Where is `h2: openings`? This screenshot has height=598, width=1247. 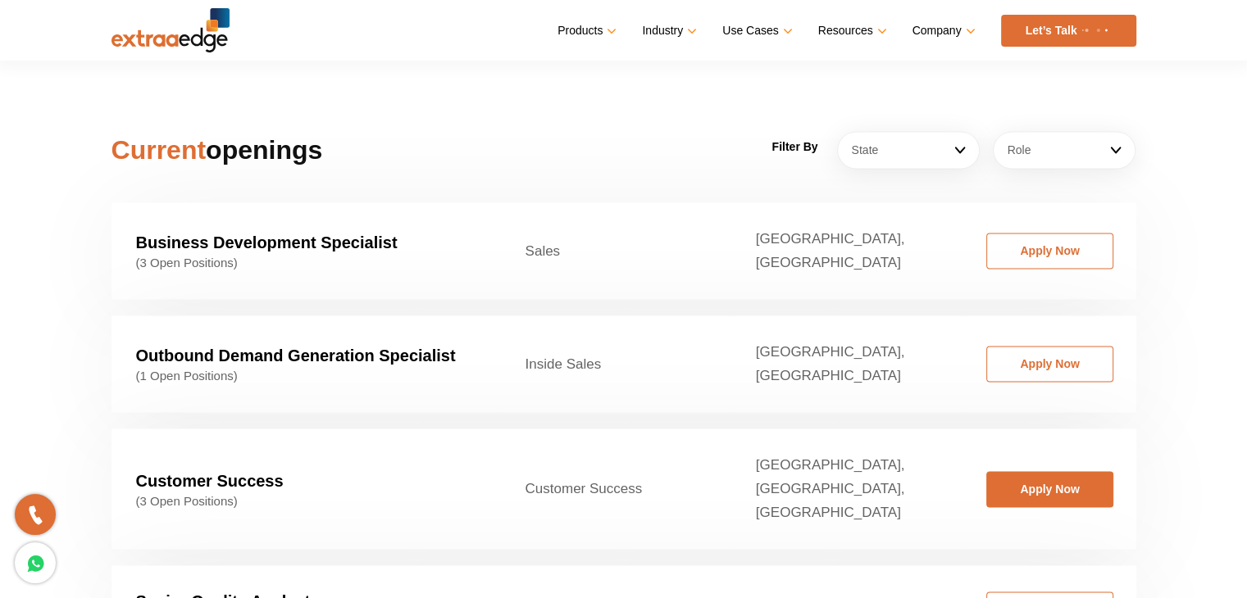 h2: openings is located at coordinates (274, 150).